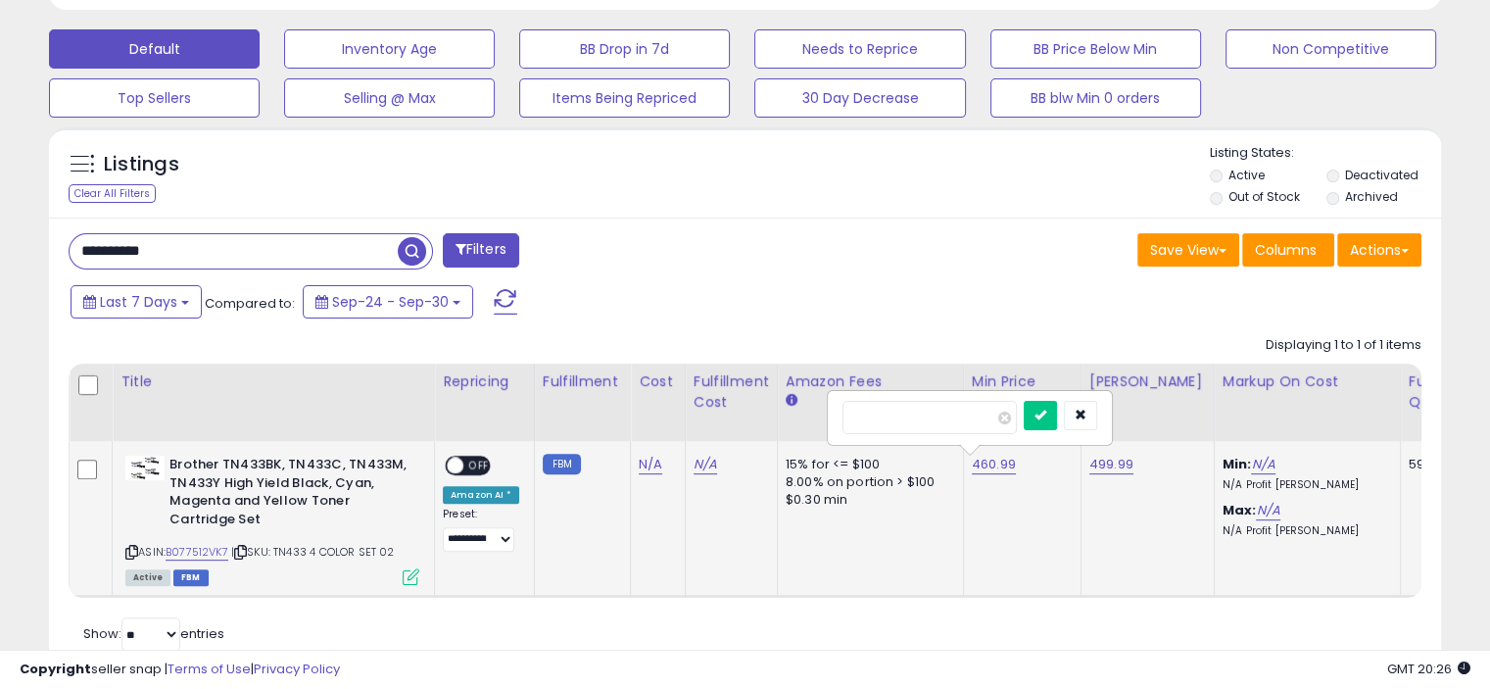  I want to click on button: BB Price Below Min, so click(1095, 49).